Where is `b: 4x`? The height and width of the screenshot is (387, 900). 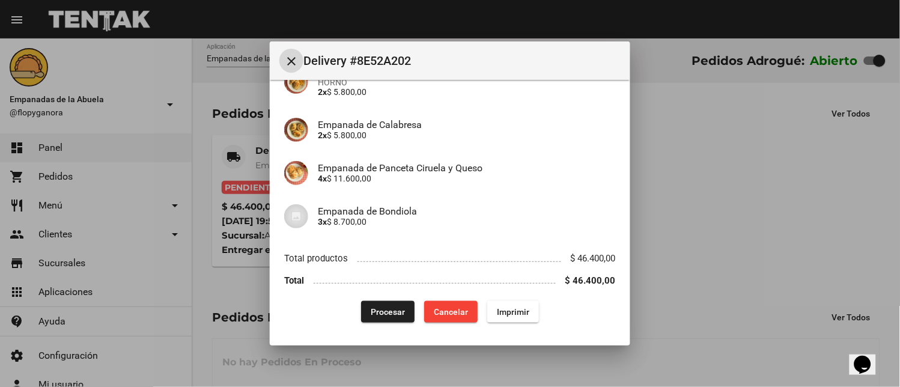 b: 4x is located at coordinates (322, 178).